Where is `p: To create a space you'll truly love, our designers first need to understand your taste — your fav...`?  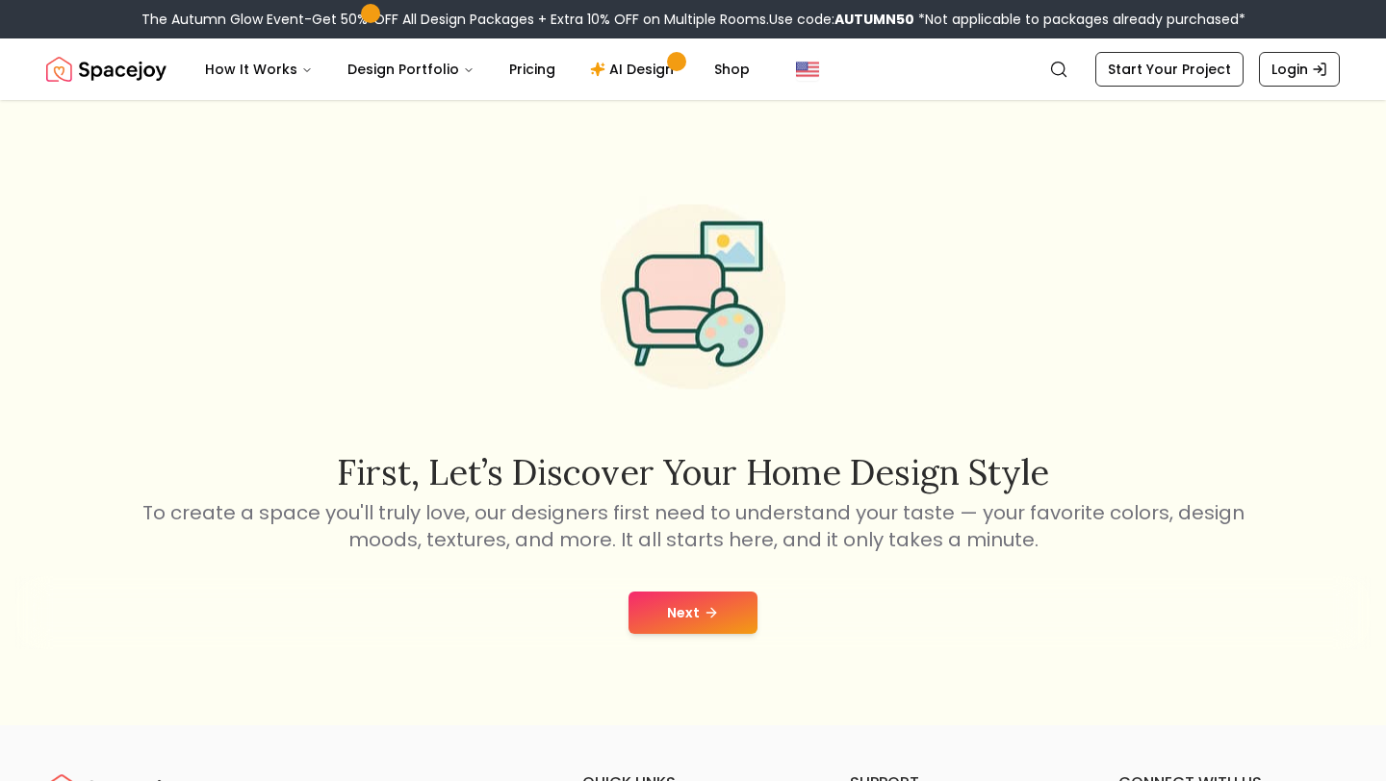
p: To create a space you'll truly love, our designers first need to understand your taste — your fav... is located at coordinates (693, 526).